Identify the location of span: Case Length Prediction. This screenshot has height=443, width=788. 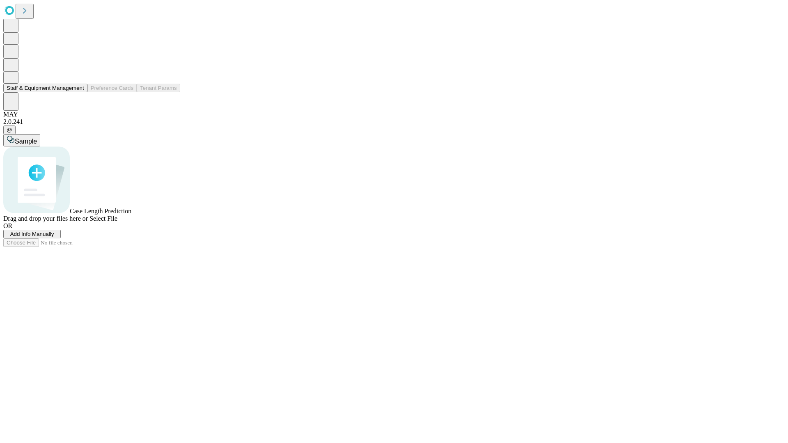
(101, 211).